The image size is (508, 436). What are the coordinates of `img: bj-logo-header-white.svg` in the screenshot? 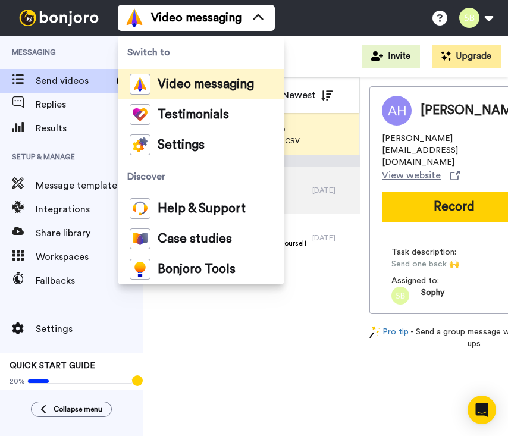 It's located at (59, 18).